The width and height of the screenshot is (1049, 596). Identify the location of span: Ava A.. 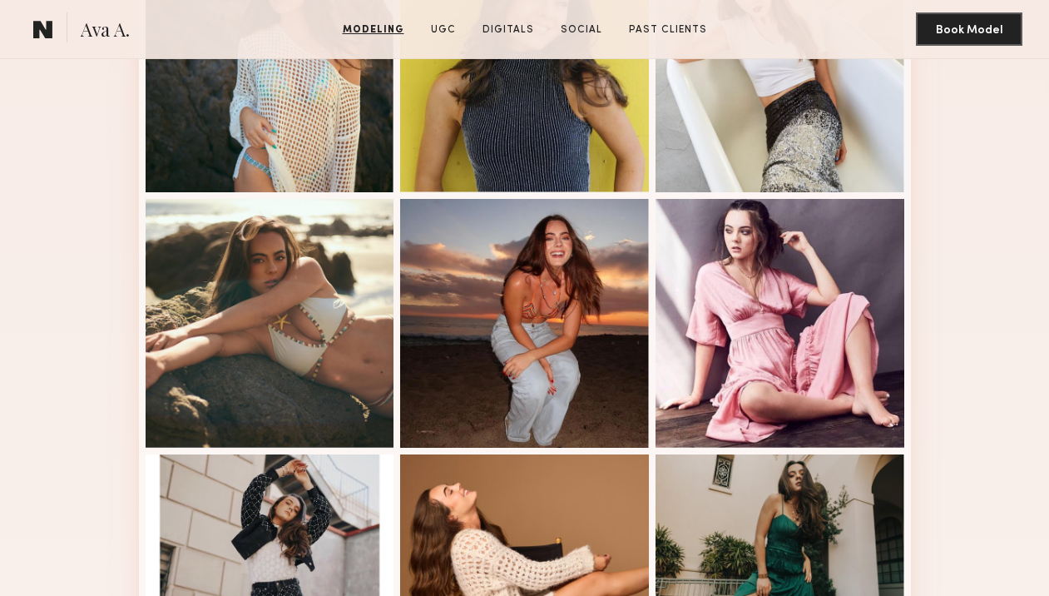
(105, 31).